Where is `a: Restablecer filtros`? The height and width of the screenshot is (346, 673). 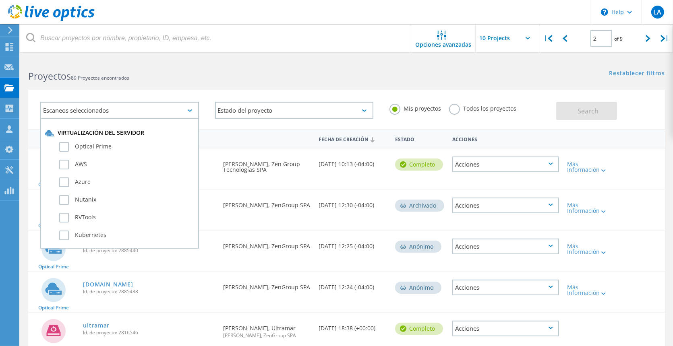 a: Restablecer filtros is located at coordinates (637, 74).